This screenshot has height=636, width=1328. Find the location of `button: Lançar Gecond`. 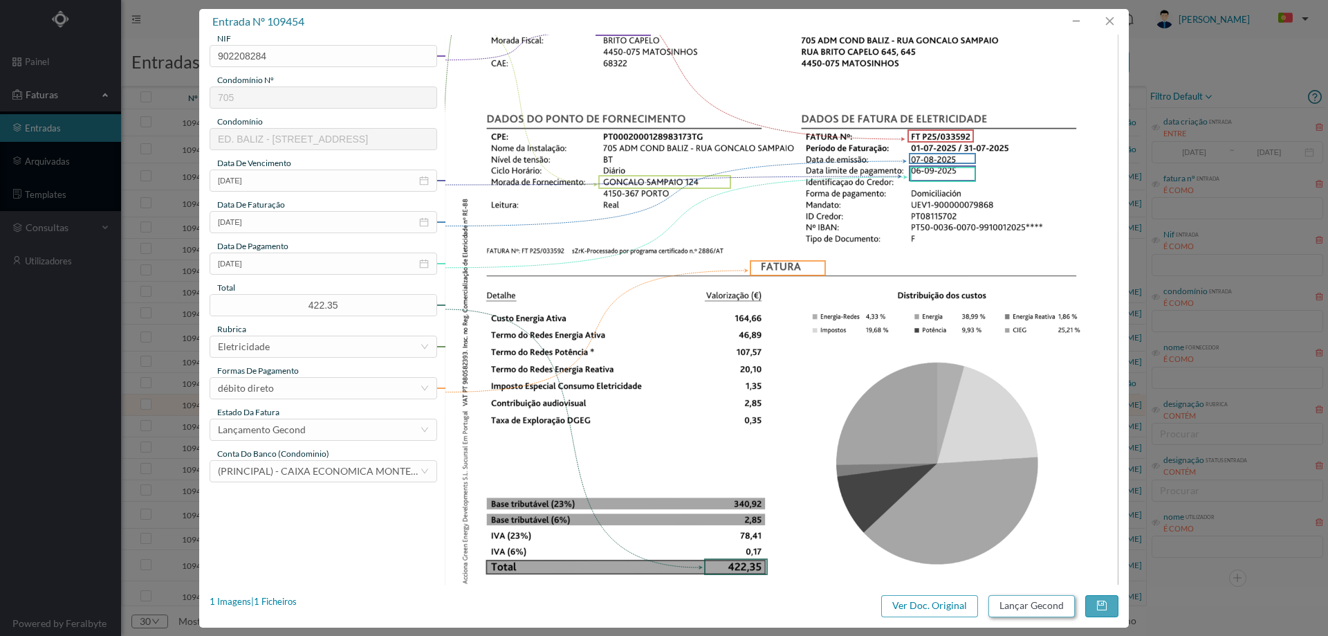

button: Lançar Gecond is located at coordinates (1031, 606).